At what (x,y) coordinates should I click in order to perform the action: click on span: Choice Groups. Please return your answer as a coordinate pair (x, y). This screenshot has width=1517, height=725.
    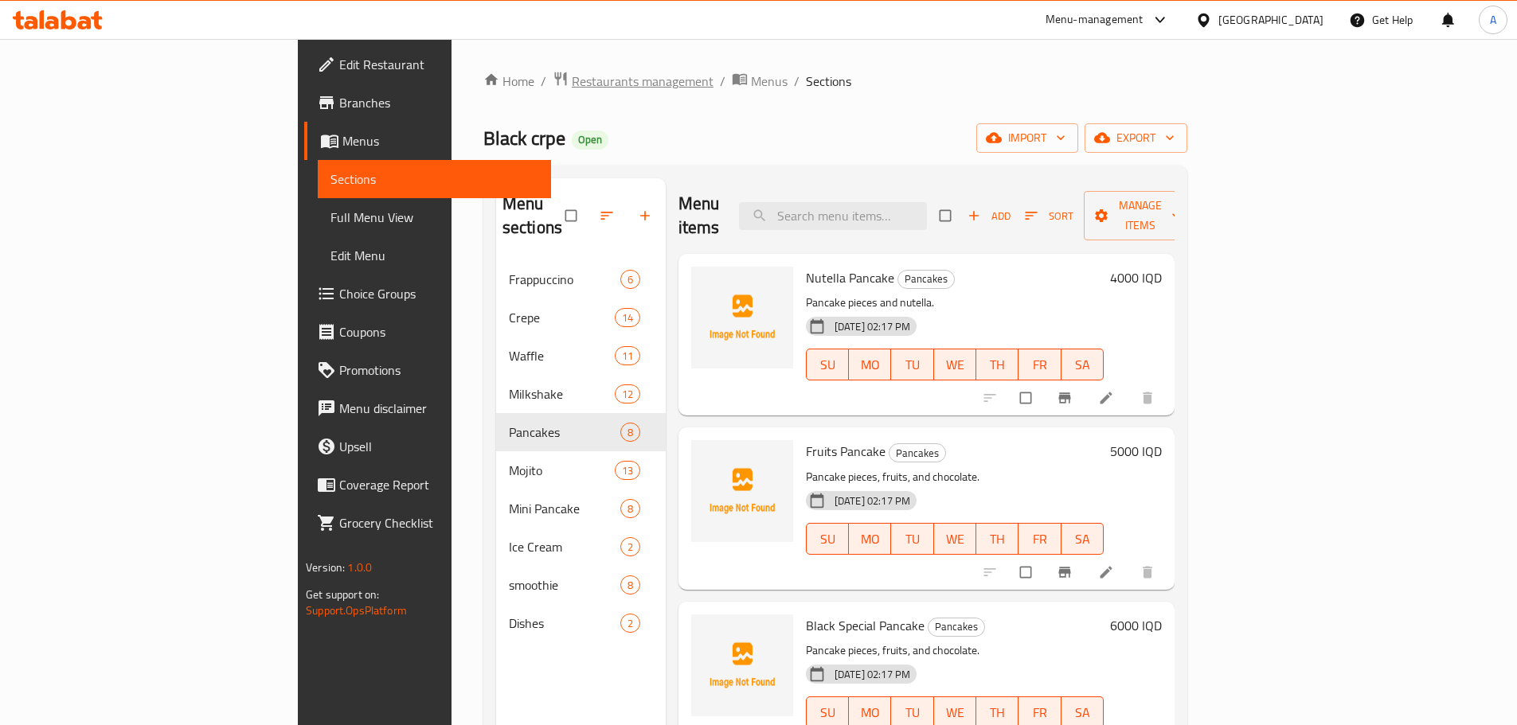
    Looking at the image, I should click on (439, 294).